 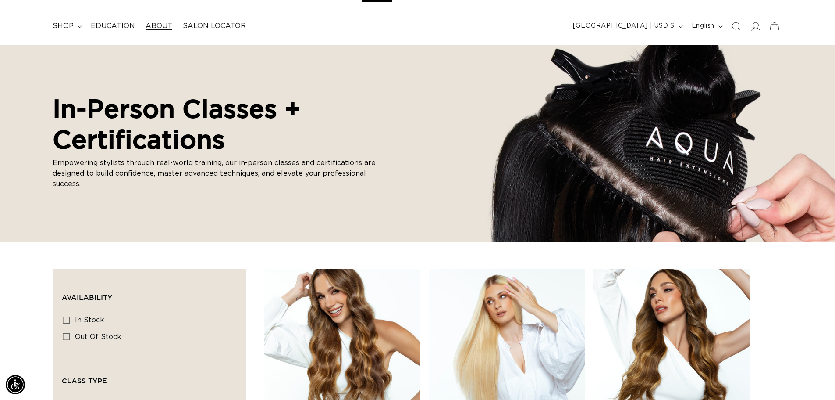 I want to click on summary: Class Type (0 selected), so click(x=150, y=377).